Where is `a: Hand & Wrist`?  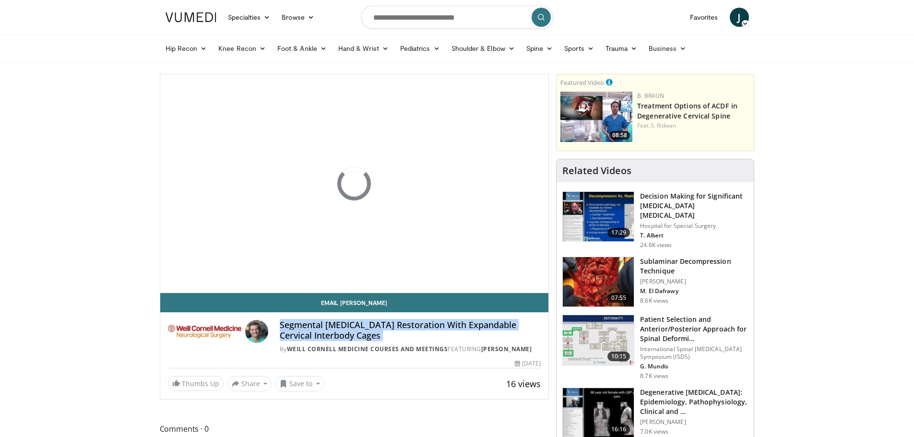
a: Hand & Wrist is located at coordinates (363, 48).